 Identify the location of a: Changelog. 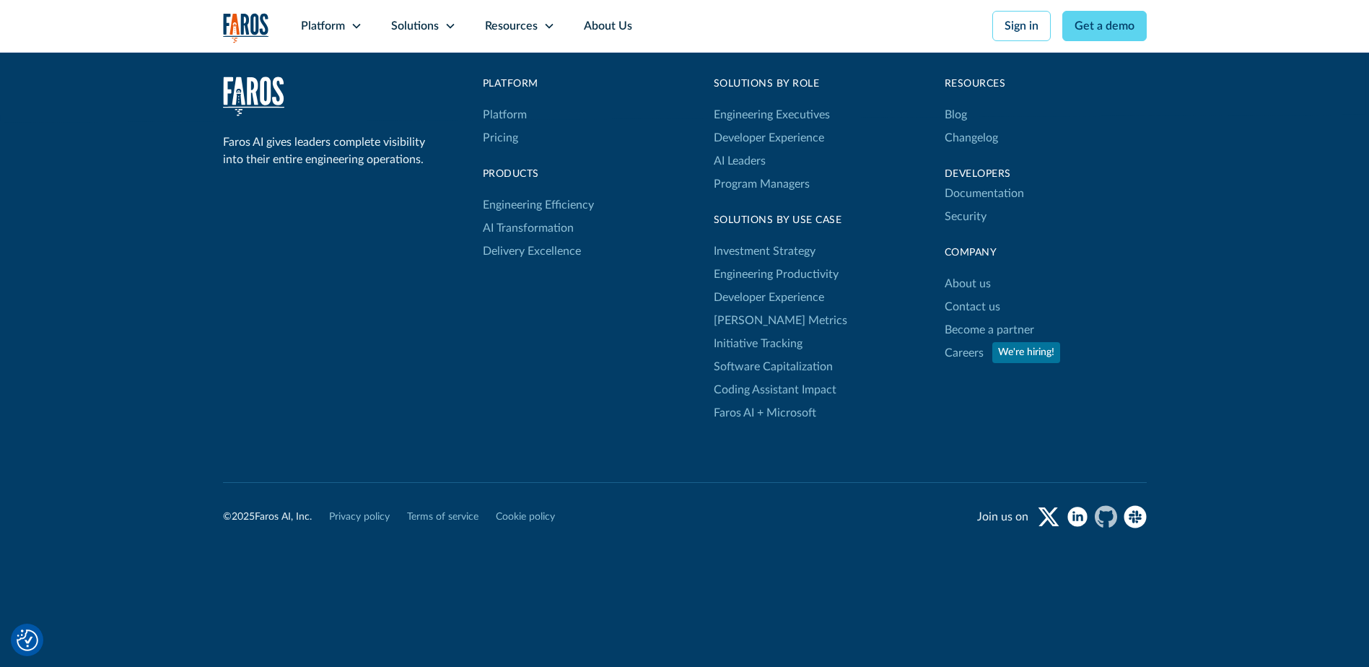
(971, 138).